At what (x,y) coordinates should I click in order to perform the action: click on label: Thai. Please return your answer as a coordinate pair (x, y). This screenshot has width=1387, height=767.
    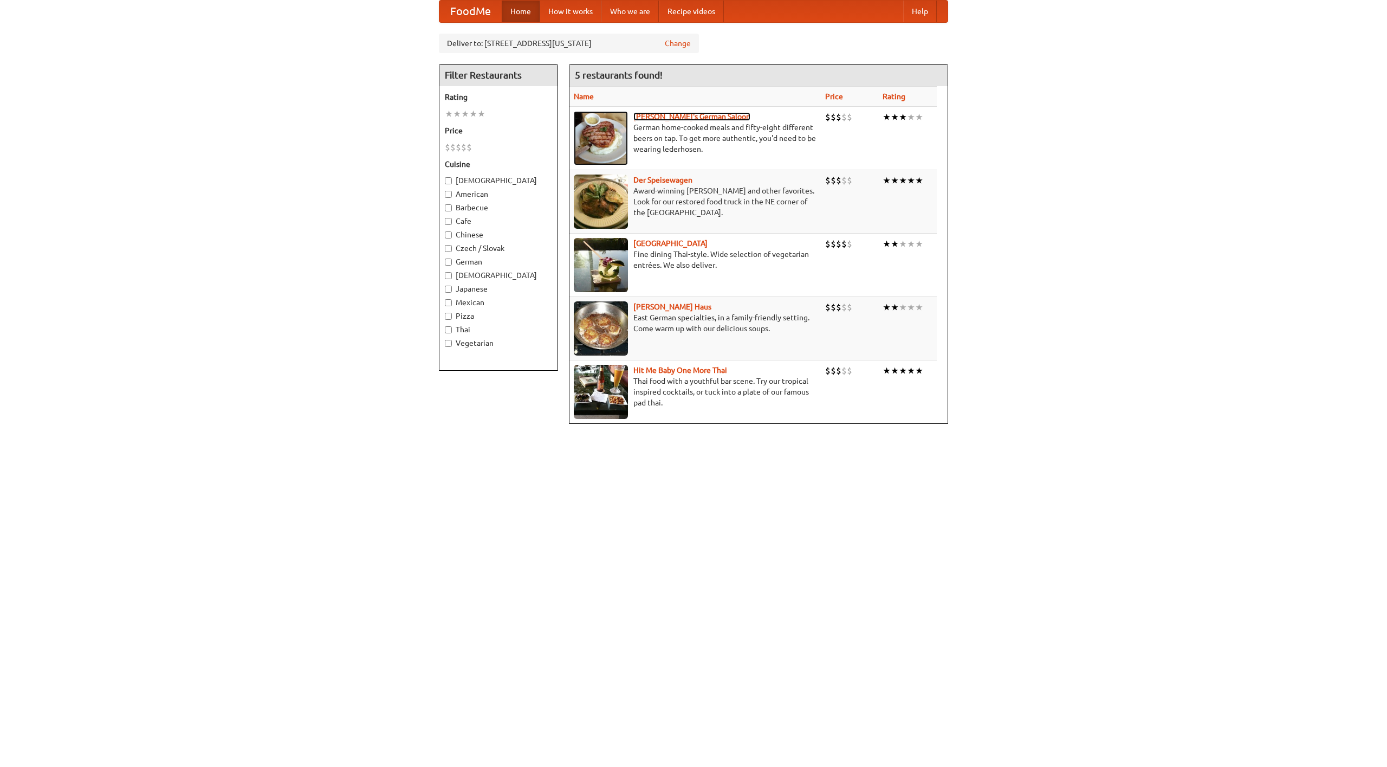
    Looking at the image, I should click on (499, 329).